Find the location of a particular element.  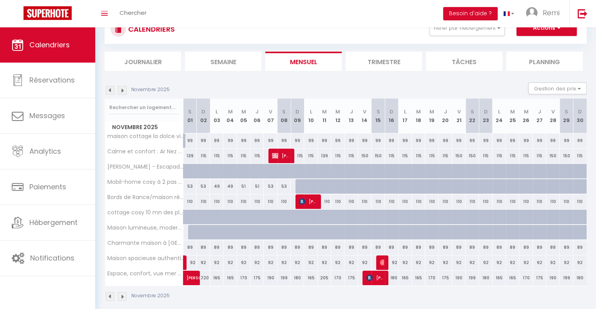

th: 02 is located at coordinates (203, 116).